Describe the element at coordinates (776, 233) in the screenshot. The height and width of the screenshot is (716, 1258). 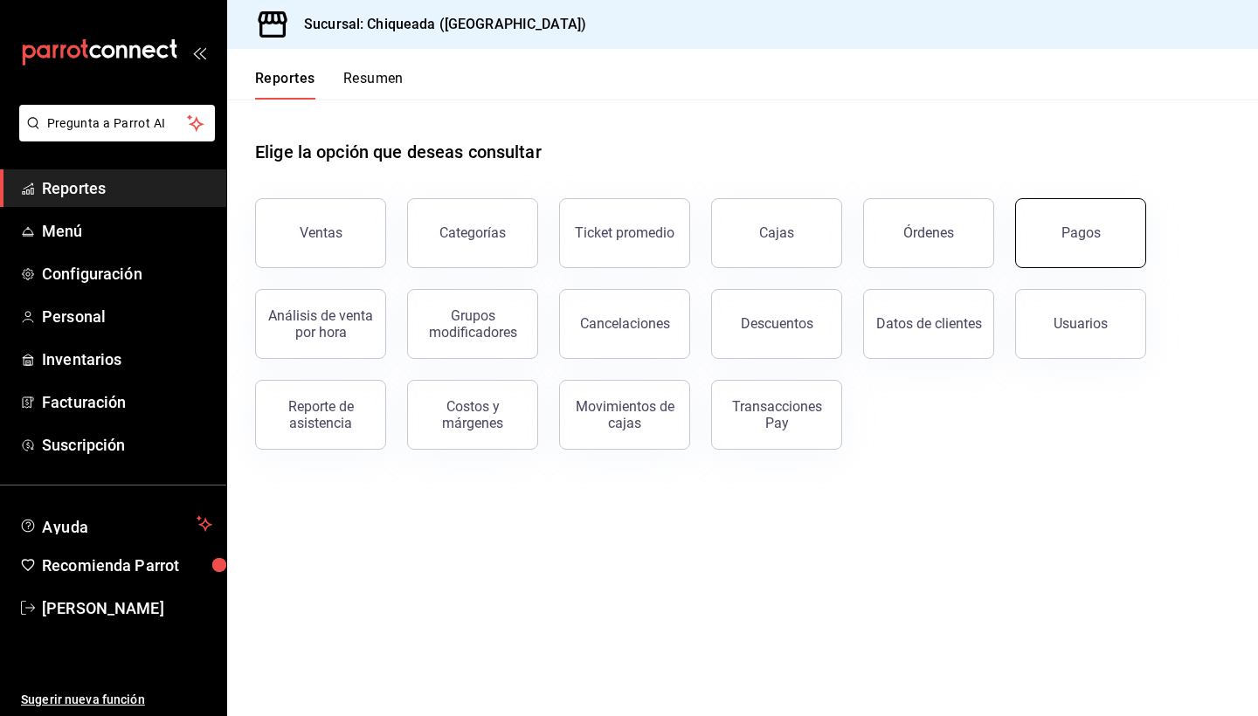
I see `div: Cajas` at that location.